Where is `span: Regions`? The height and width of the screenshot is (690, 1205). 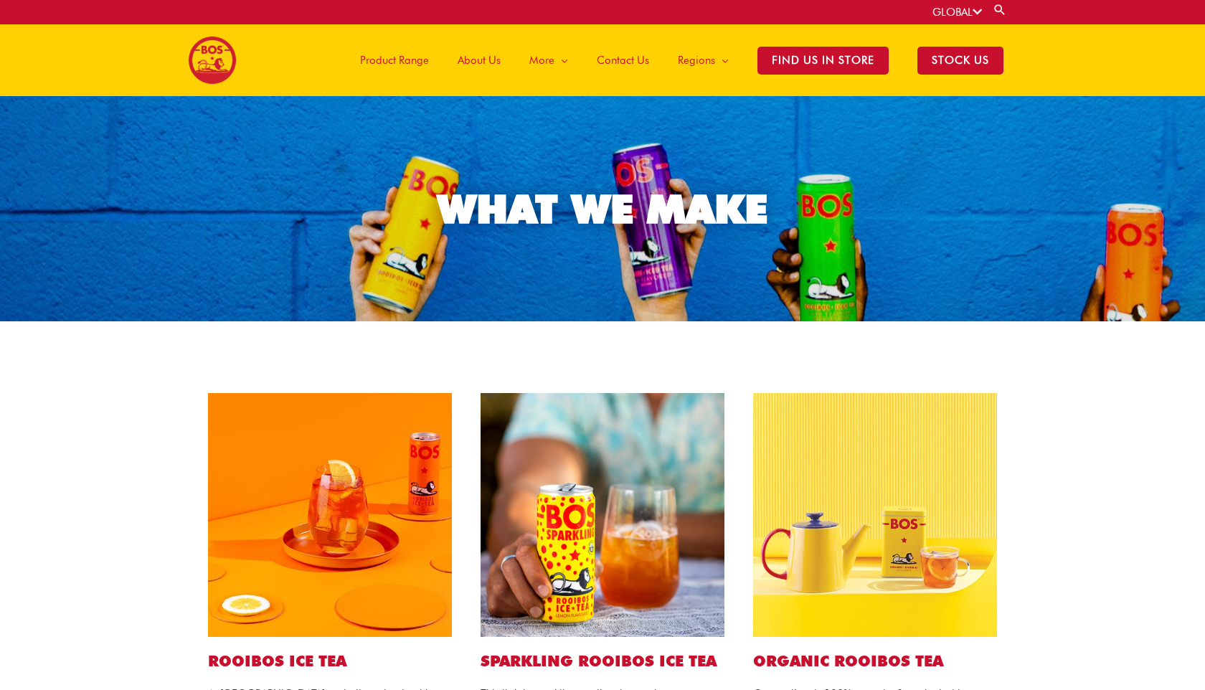
span: Regions is located at coordinates (697, 60).